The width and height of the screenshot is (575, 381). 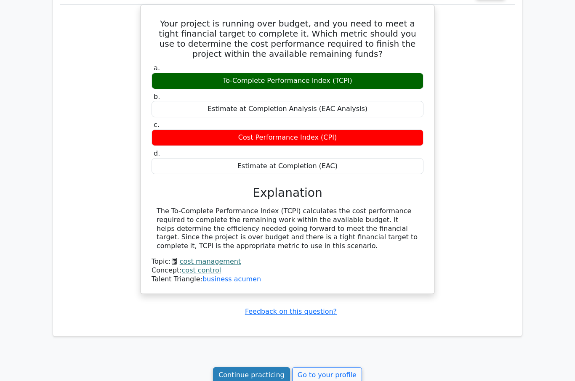 I want to click on u: Feedback on this question?, so click(x=291, y=312).